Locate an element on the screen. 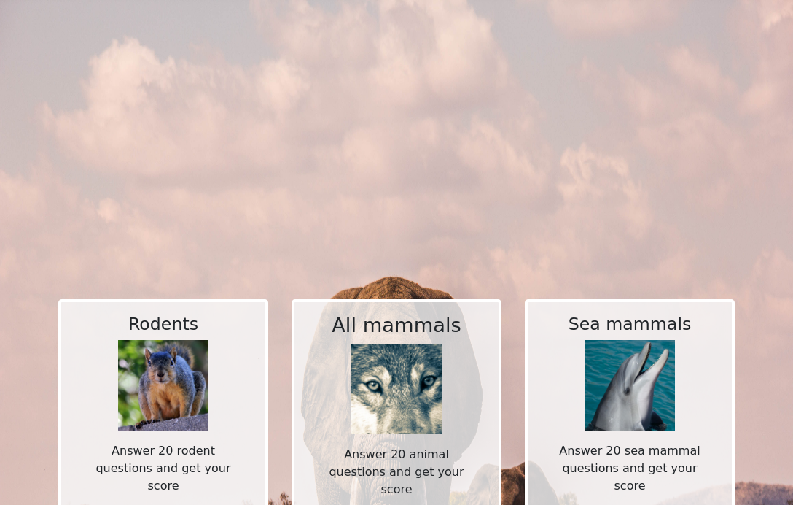  h4: Rodents is located at coordinates (163, 324).